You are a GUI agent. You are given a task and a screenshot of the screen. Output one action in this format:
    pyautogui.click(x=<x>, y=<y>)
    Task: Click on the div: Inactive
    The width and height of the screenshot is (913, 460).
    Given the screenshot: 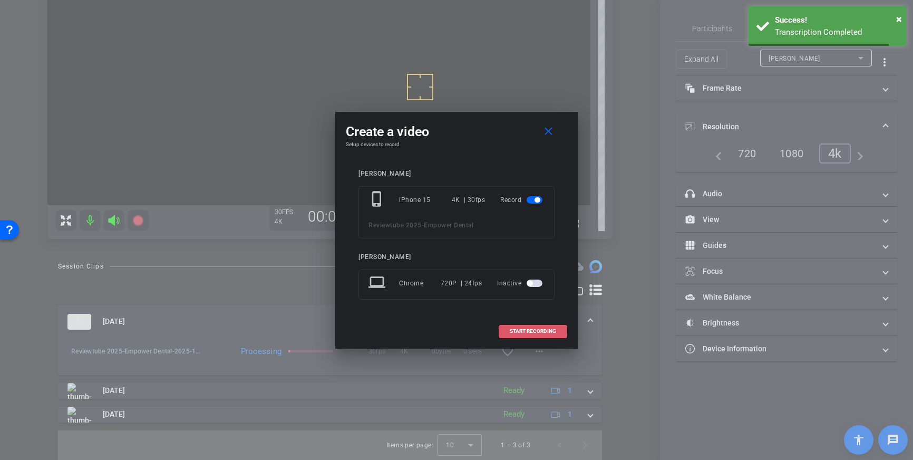 What is the action you would take?
    pyautogui.click(x=521, y=283)
    